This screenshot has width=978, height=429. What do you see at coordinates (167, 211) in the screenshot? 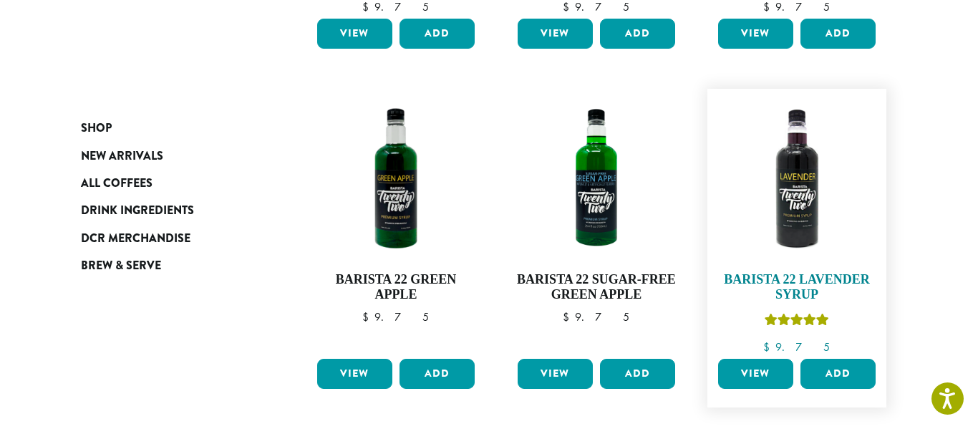
I see `a: Drink Ingredients` at bounding box center [167, 211].